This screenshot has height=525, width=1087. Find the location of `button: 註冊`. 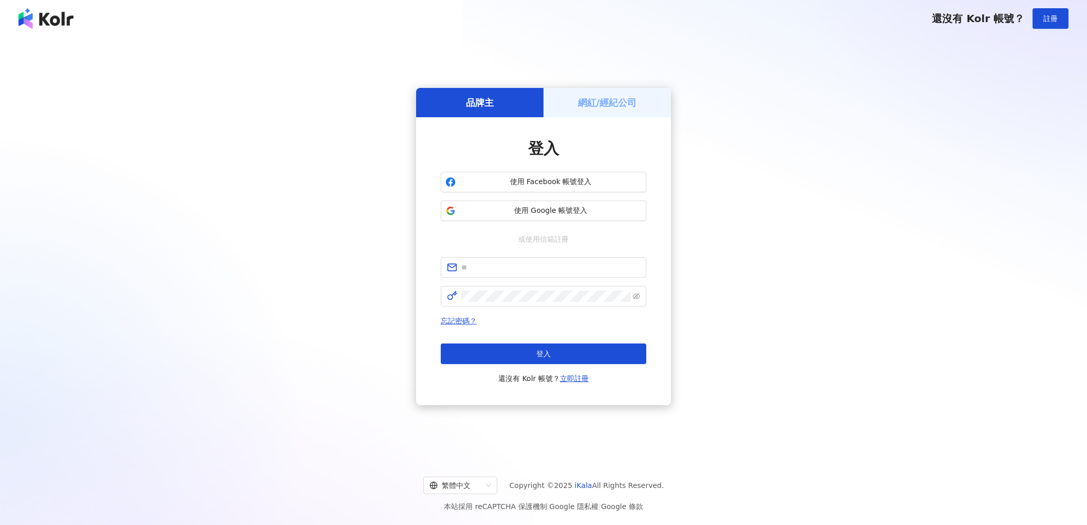

button: 註冊 is located at coordinates (1051, 18).